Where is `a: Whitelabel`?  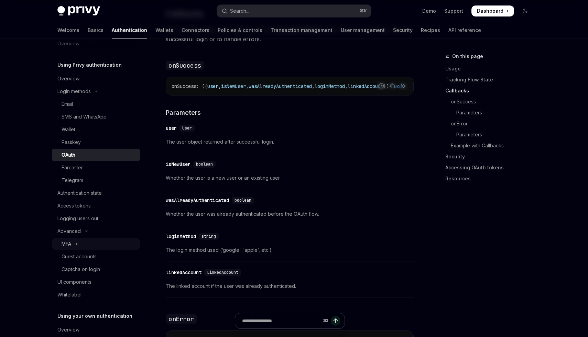
a: Whitelabel is located at coordinates (96, 295).